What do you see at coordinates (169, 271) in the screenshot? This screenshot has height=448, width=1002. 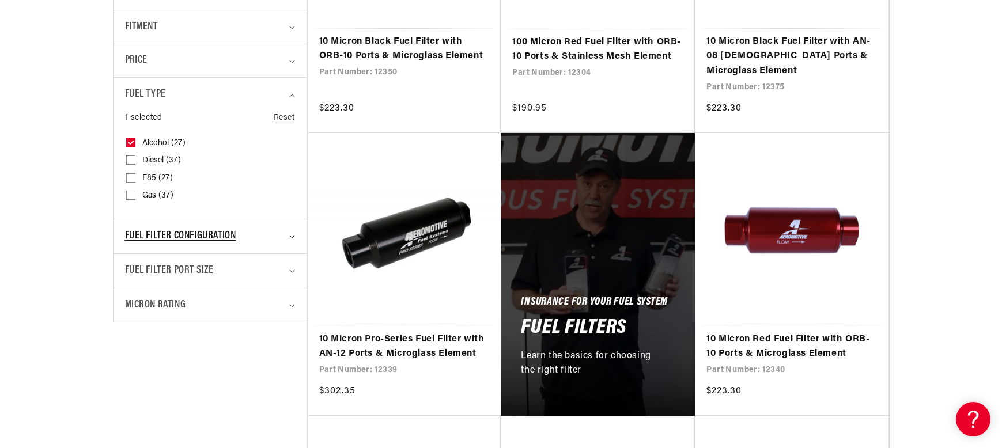 I see `span: Fuel Filter Port Size` at bounding box center [169, 271].